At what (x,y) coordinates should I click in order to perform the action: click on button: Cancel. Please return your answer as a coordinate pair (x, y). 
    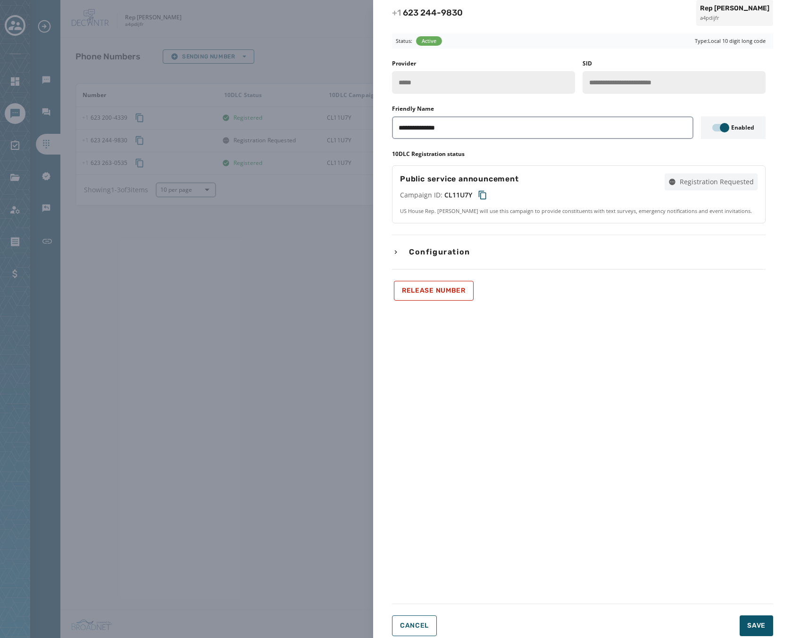
    Looking at the image, I should click on (414, 626).